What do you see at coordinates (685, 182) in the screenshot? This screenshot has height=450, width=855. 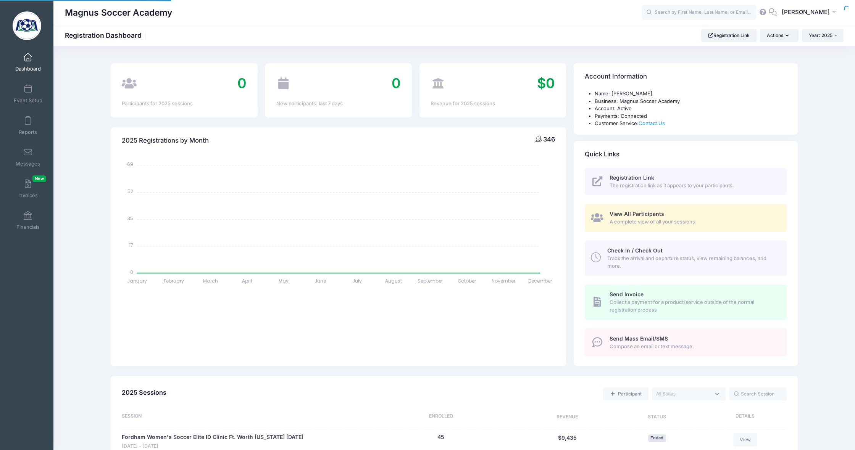 I see `a: Registration Link The registration link as it appears to your participants.` at bounding box center [685, 182].